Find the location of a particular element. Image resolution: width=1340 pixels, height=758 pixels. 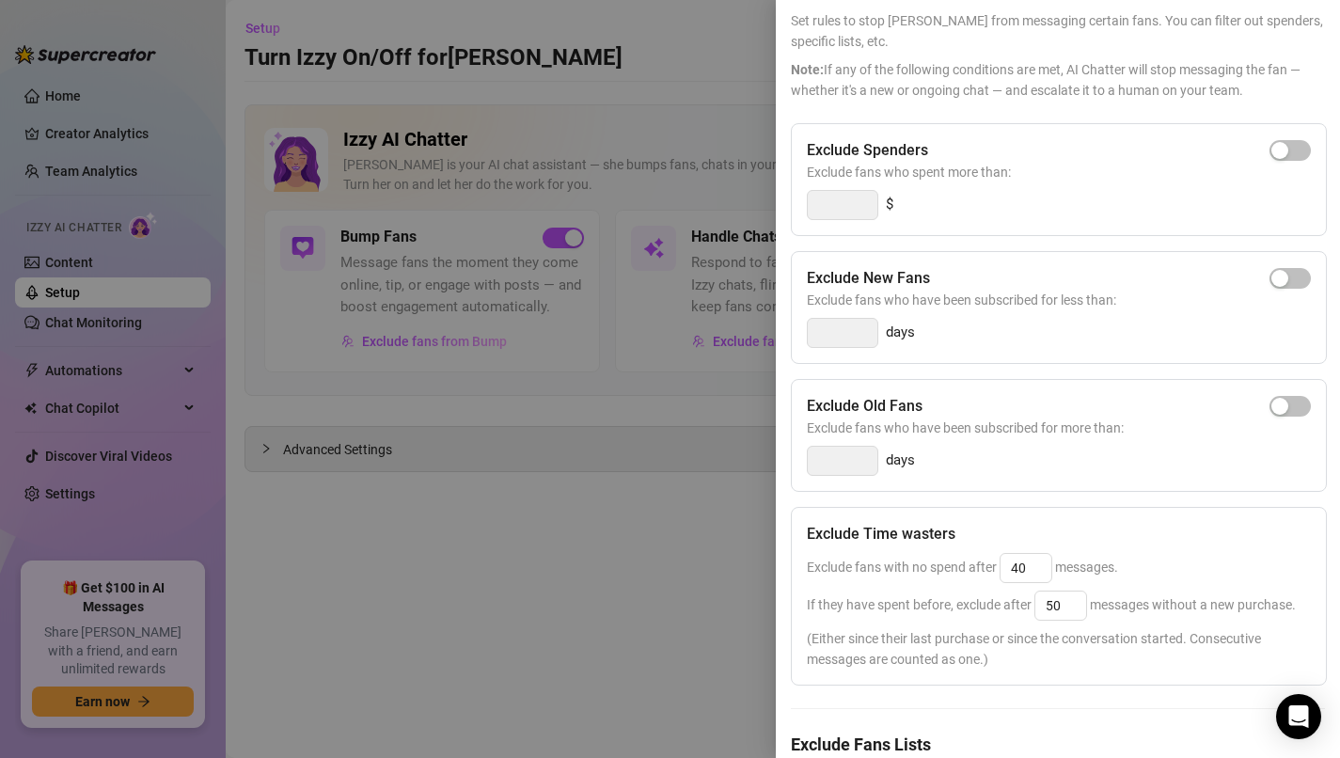

h5: Exclude Time wasters is located at coordinates (881, 534).